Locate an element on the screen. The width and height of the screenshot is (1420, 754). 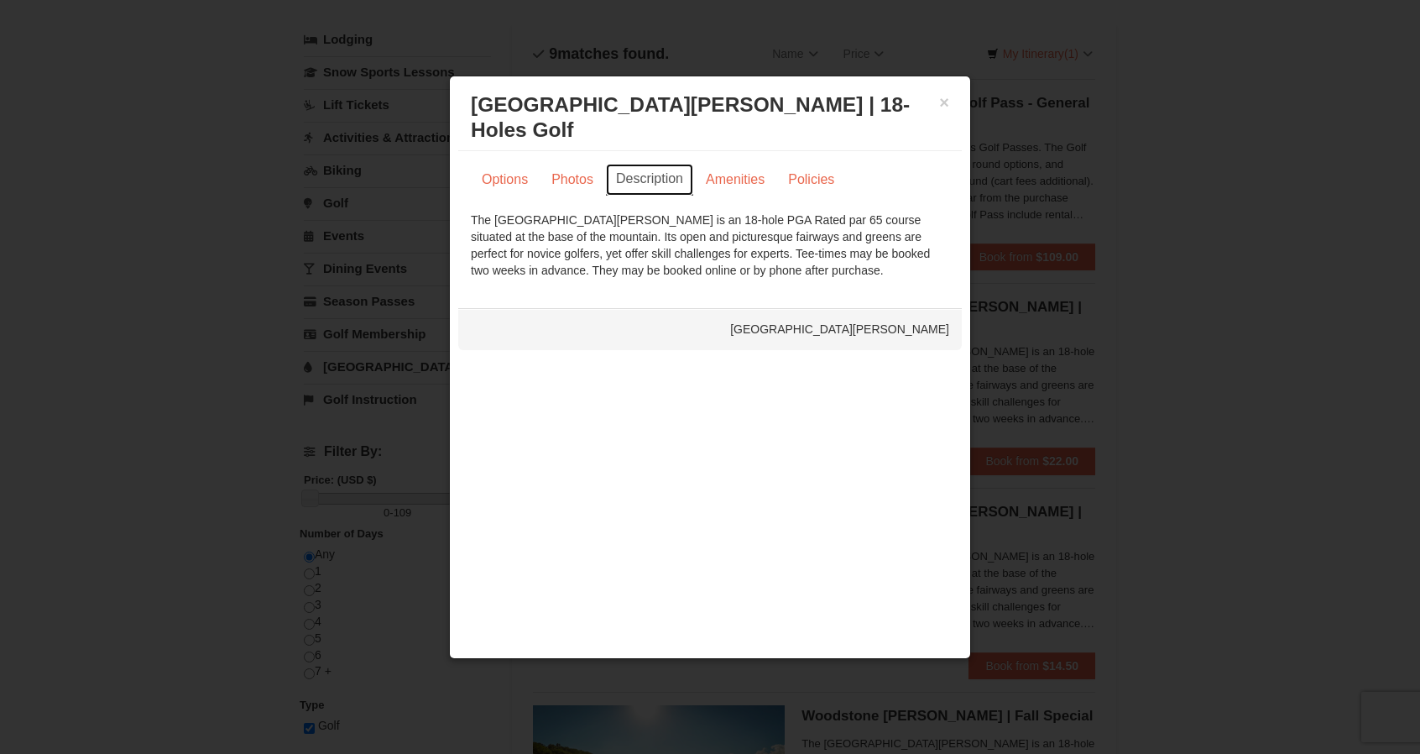
a: Amenities is located at coordinates (735, 180).